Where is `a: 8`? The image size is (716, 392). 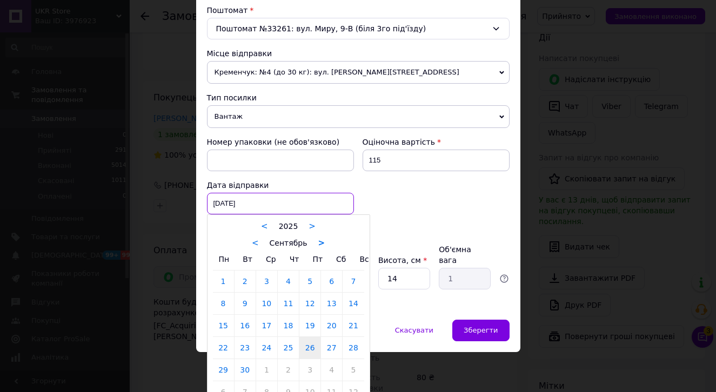
a: 8 is located at coordinates (223, 304).